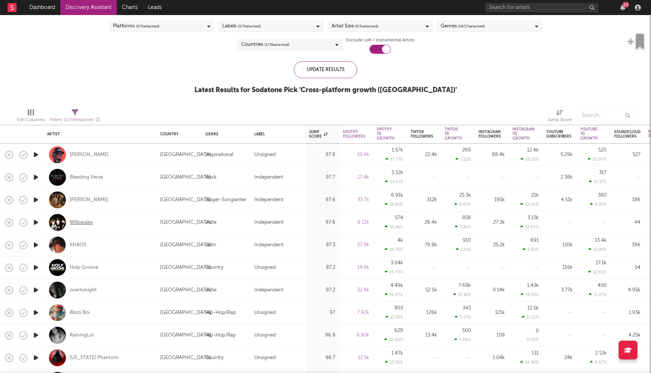  I want to click on div: 79.8k, so click(424, 245).